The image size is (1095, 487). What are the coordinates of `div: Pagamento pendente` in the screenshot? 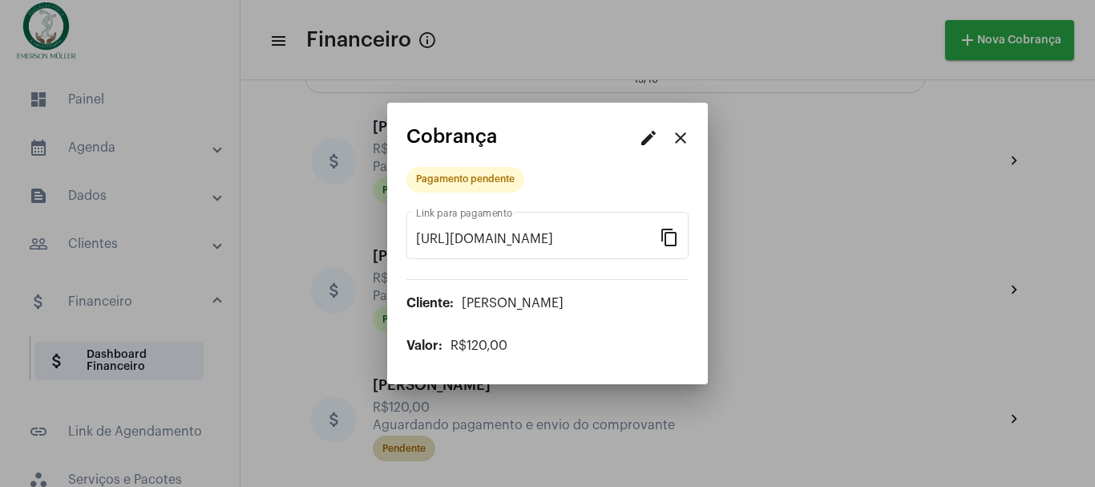 It's located at (465, 179).